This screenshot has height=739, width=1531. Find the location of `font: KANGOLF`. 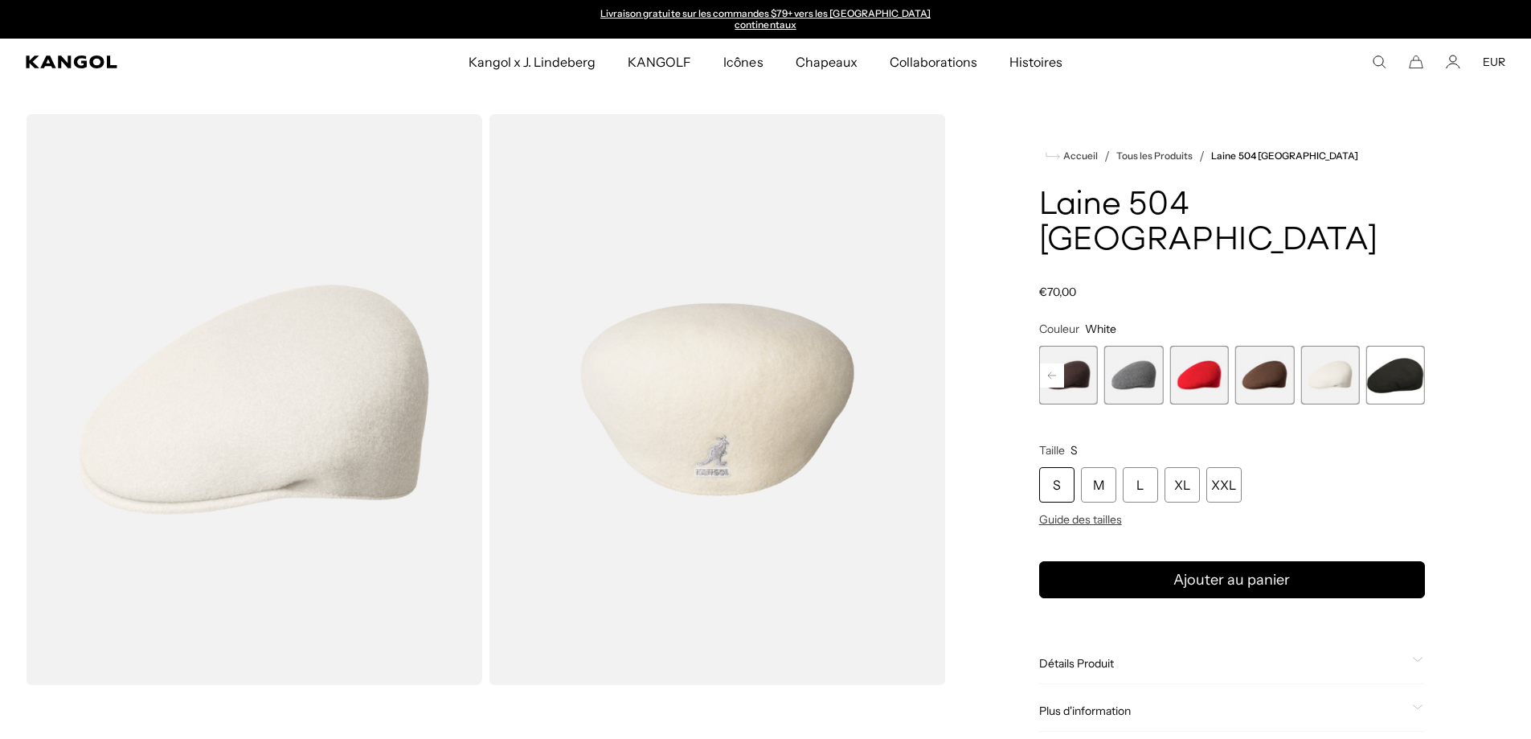

font: KANGOLF is located at coordinates (659, 62).